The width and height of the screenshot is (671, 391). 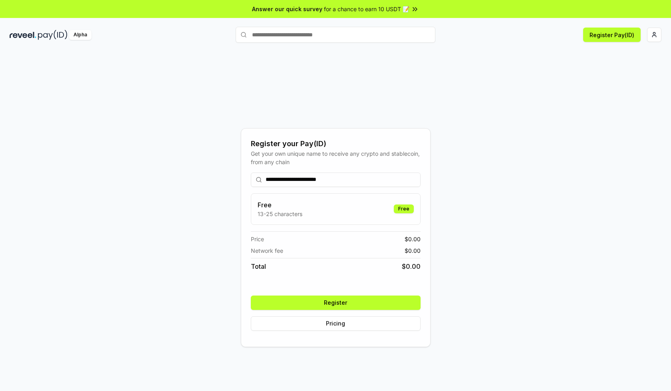 I want to click on img: reveel_dark, so click(x=23, y=35).